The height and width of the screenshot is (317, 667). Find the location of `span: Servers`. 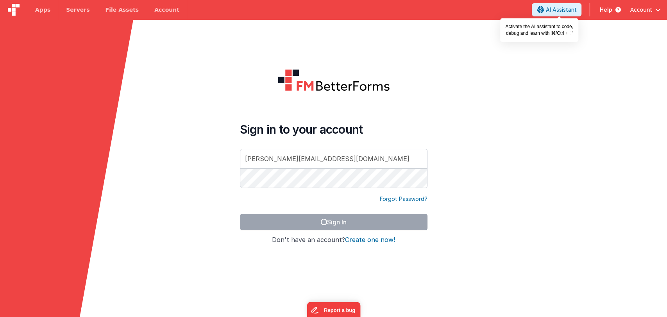

span: Servers is located at coordinates (78, 10).